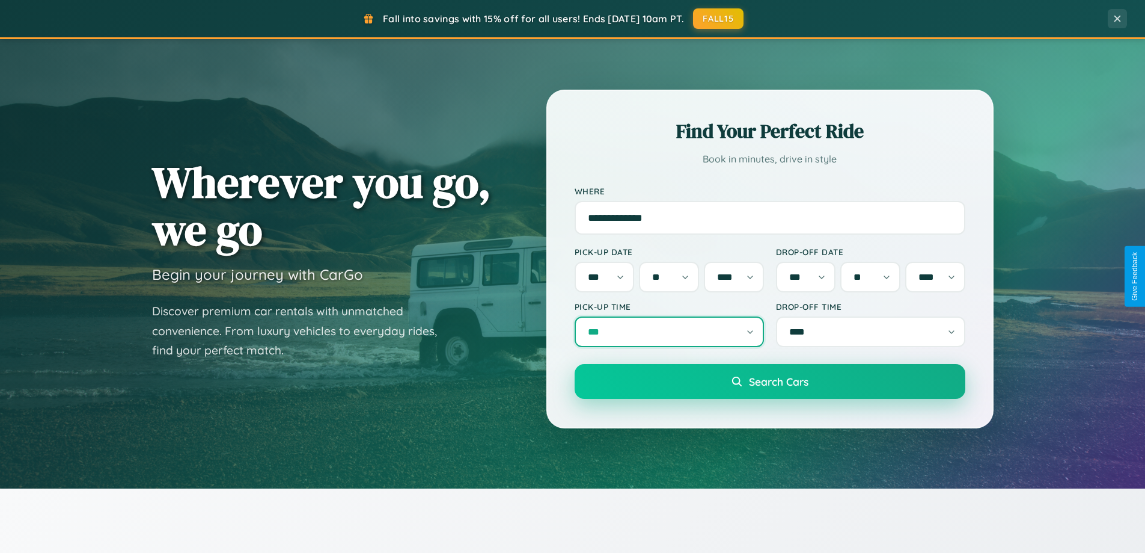 The image size is (1145, 553). I want to click on div: Give Feedback, so click(1135, 276).